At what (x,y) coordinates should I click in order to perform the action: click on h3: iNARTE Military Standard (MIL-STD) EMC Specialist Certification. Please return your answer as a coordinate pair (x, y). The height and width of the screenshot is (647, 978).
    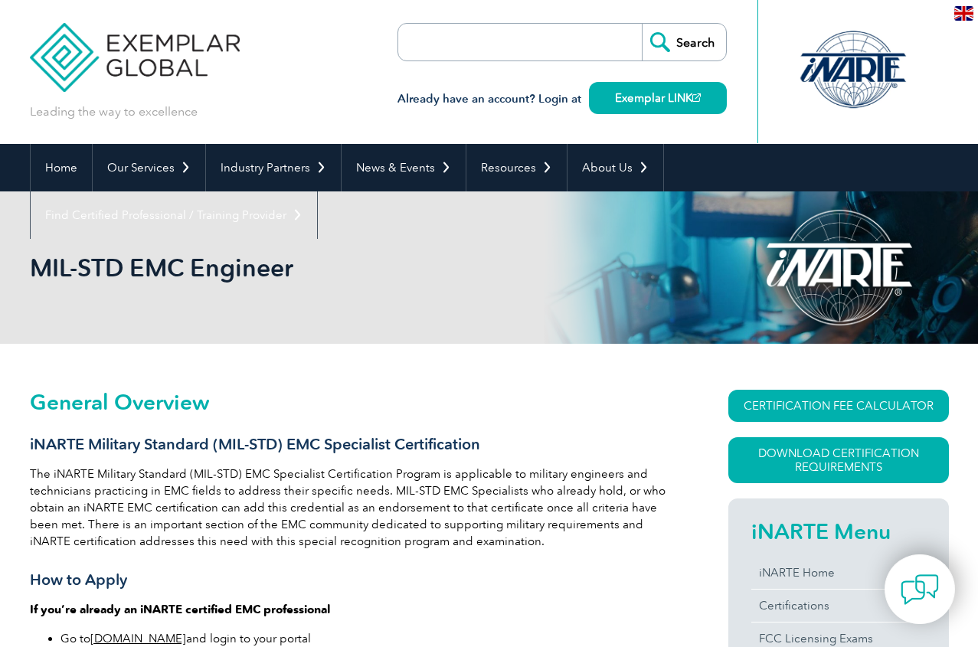
    Looking at the image, I should click on (351, 444).